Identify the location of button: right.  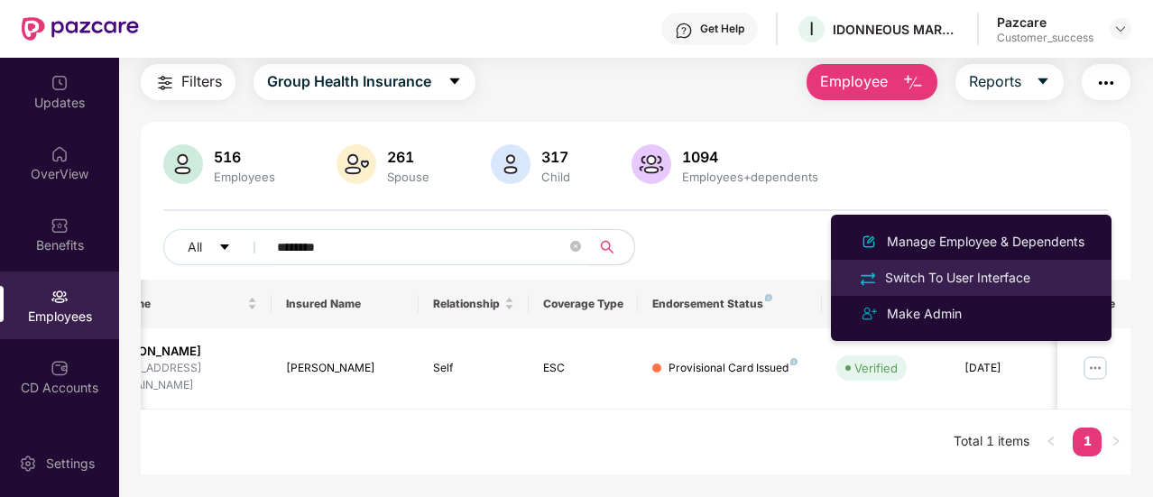
(1116, 442).